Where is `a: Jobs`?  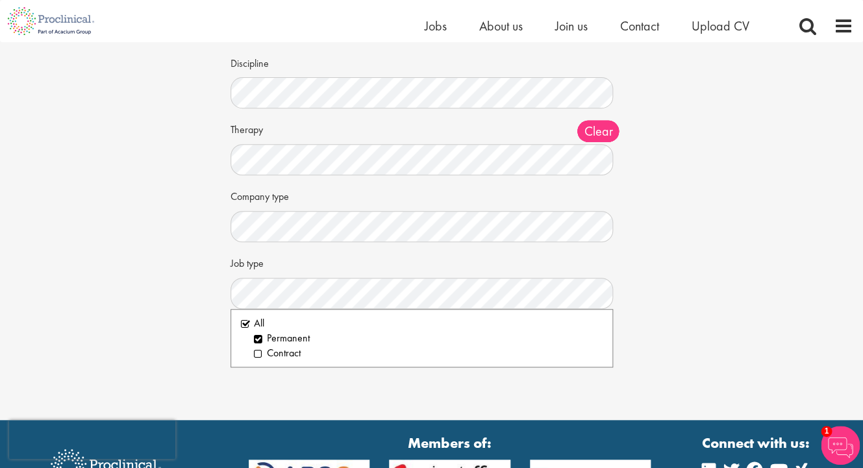 a: Jobs is located at coordinates (436, 26).